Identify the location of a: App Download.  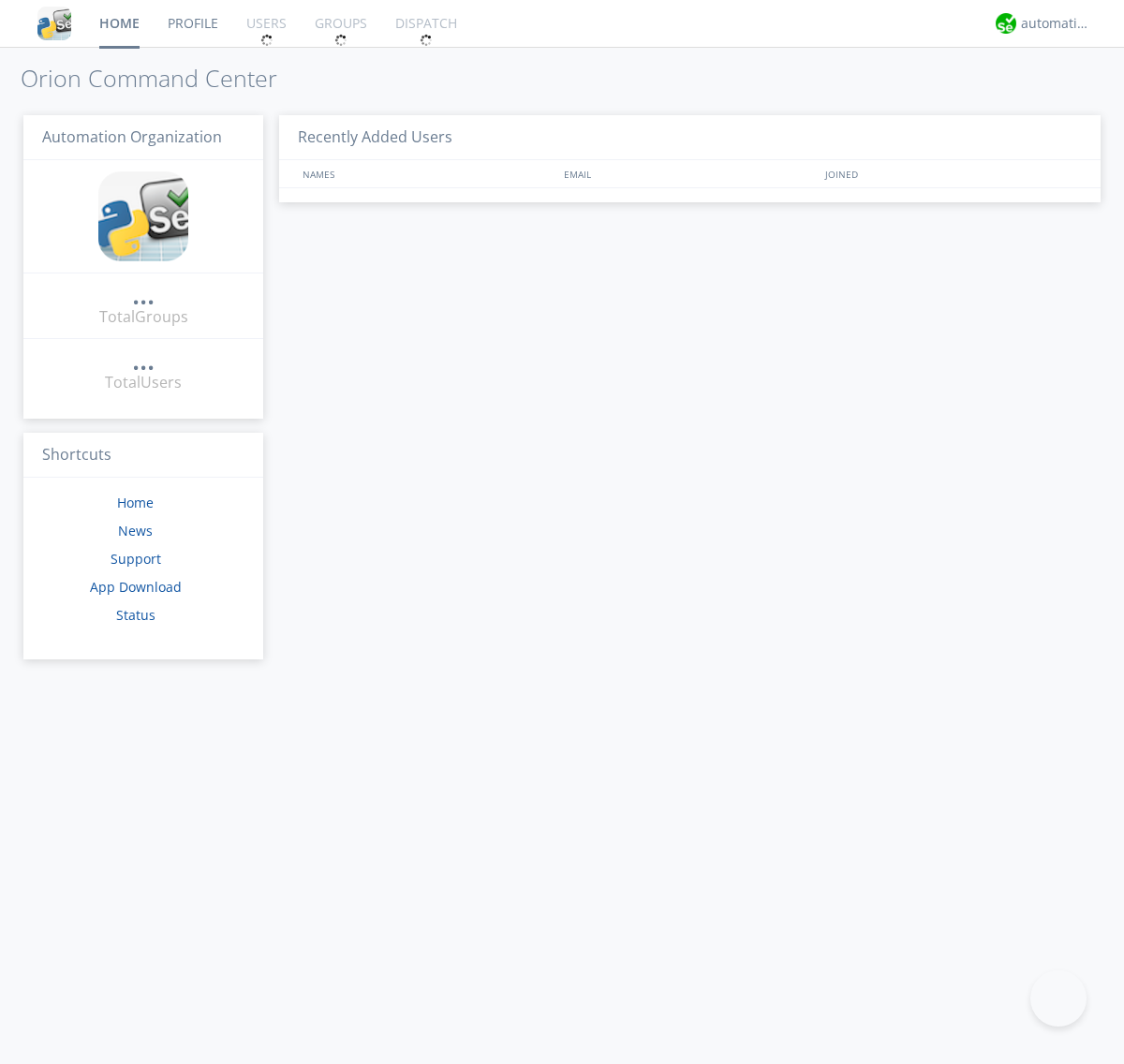
(136, 586).